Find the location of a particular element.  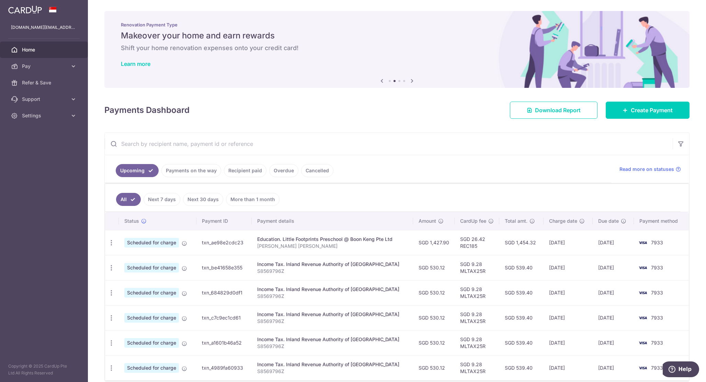

span: Total amt. is located at coordinates (516, 221).